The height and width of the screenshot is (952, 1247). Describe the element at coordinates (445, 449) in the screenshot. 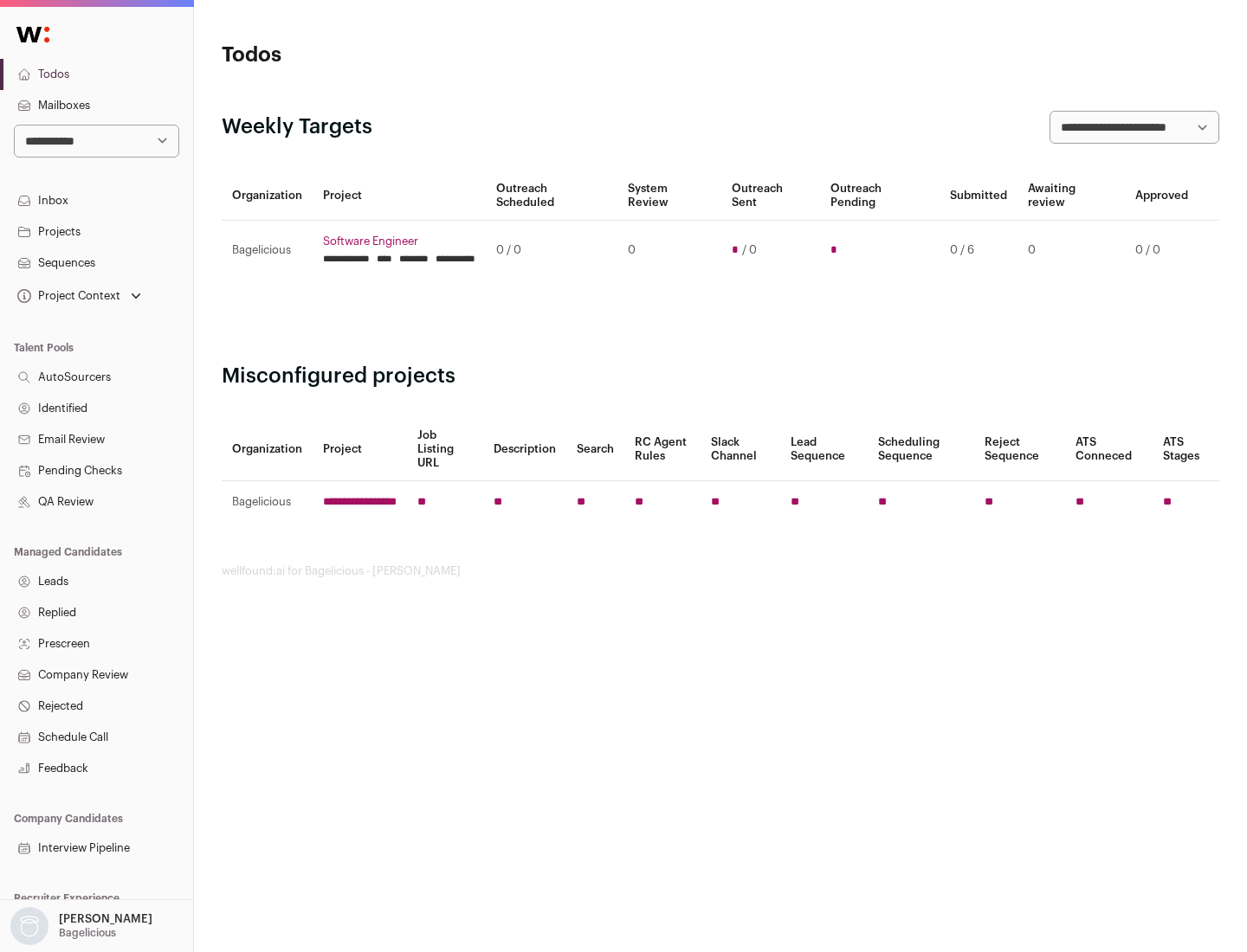

I see `th: Job Listing URL` at that location.